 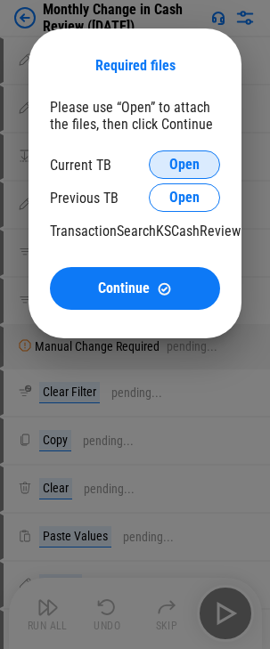 What do you see at coordinates (134, 116) in the screenshot?
I see `div: Please use “Open” to attach the files, then click Continue` at bounding box center [134, 116].